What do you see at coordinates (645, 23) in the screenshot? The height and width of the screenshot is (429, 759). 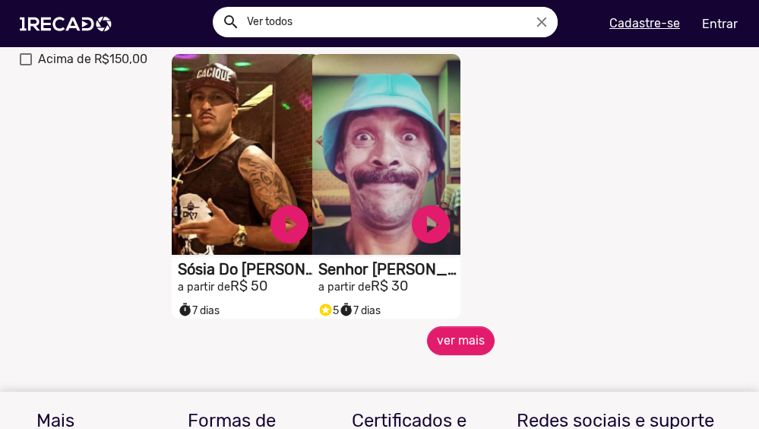 I see `u: Cadastre-se` at bounding box center [645, 23].